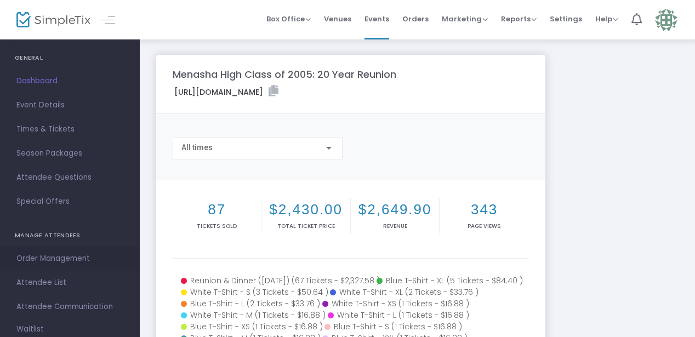 This screenshot has width=695, height=337. I want to click on h2: 87, so click(216, 209).